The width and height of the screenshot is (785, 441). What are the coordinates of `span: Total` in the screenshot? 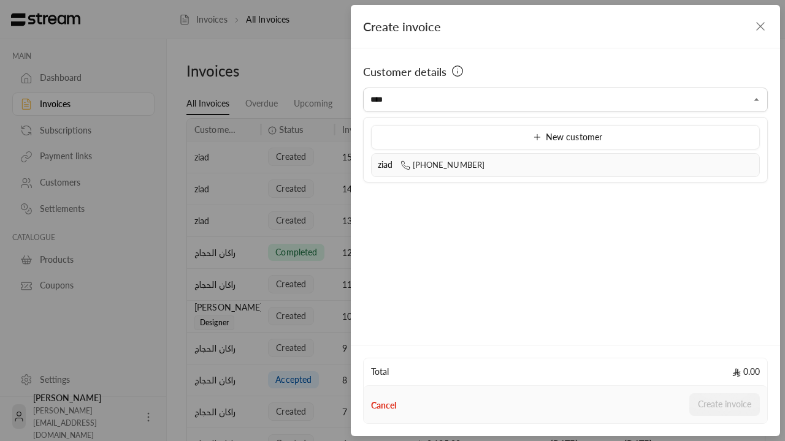 It's located at (379, 372).